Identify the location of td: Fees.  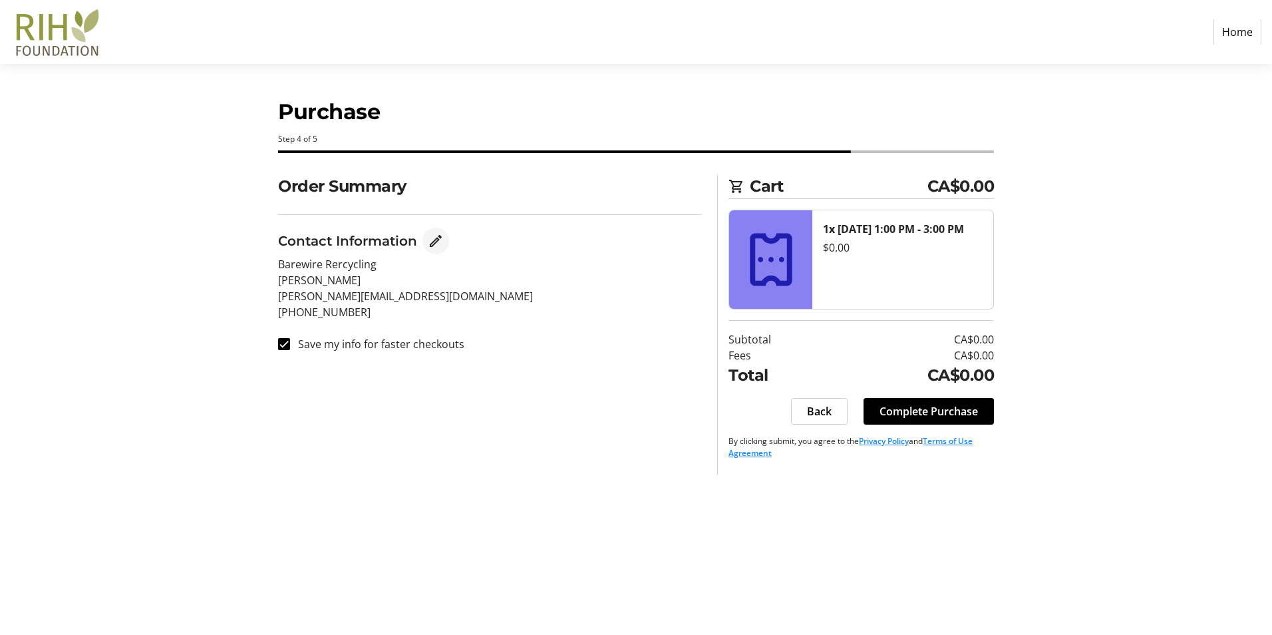
(780, 355).